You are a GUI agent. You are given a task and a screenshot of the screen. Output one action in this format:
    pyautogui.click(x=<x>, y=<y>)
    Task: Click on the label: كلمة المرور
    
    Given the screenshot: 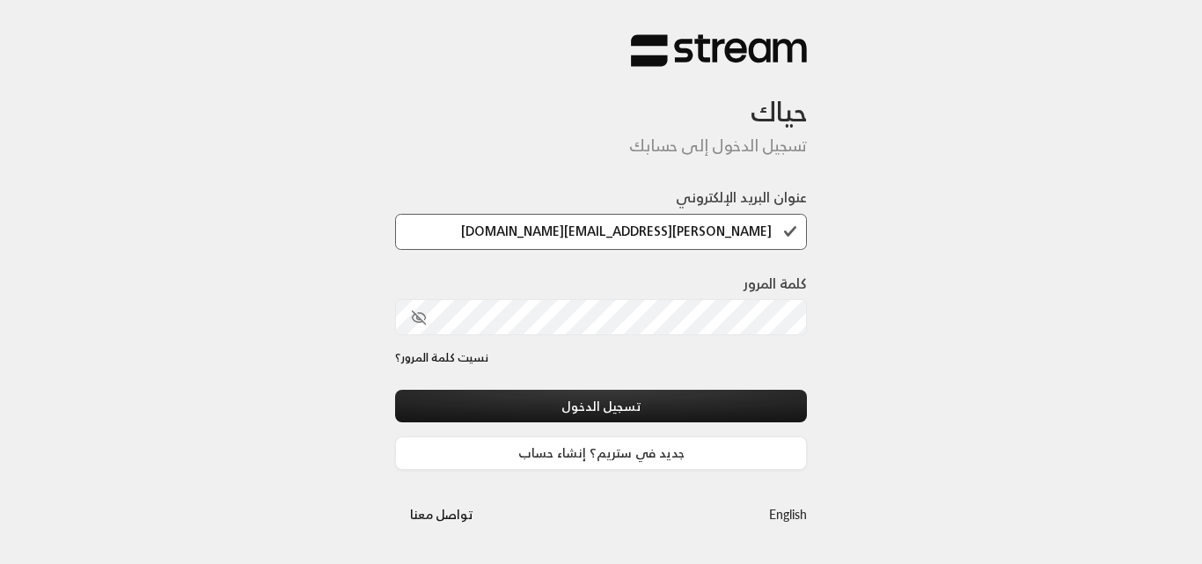 What is the action you would take?
    pyautogui.click(x=775, y=283)
    